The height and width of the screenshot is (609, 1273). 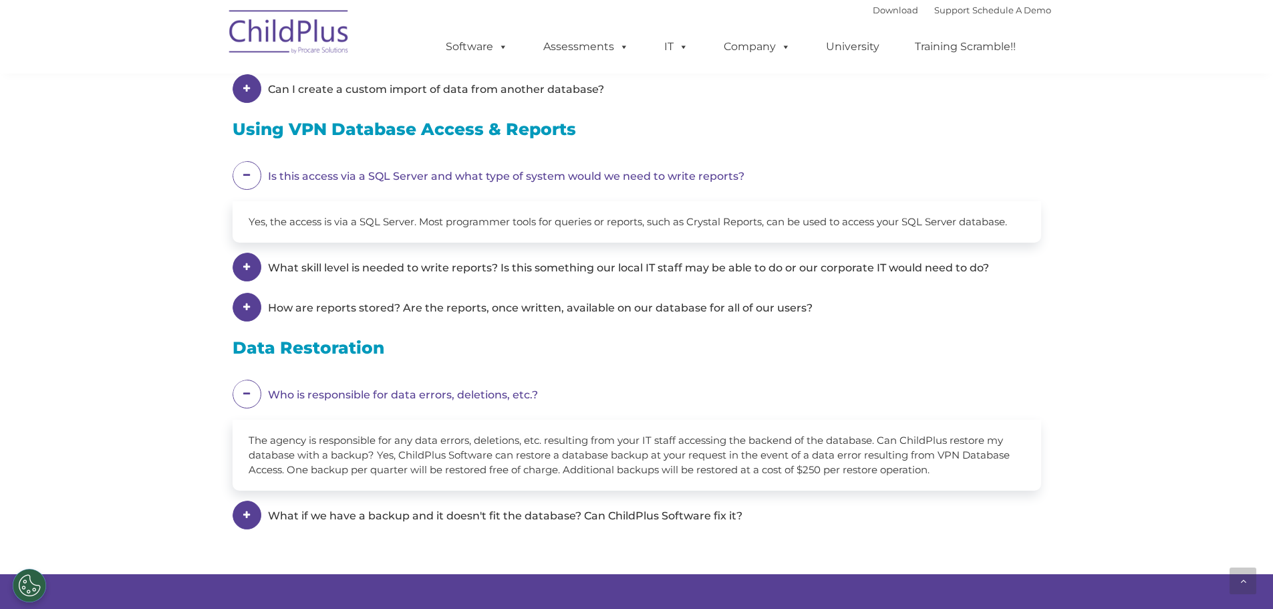 I want to click on span: Phone number, so click(x=432, y=137).